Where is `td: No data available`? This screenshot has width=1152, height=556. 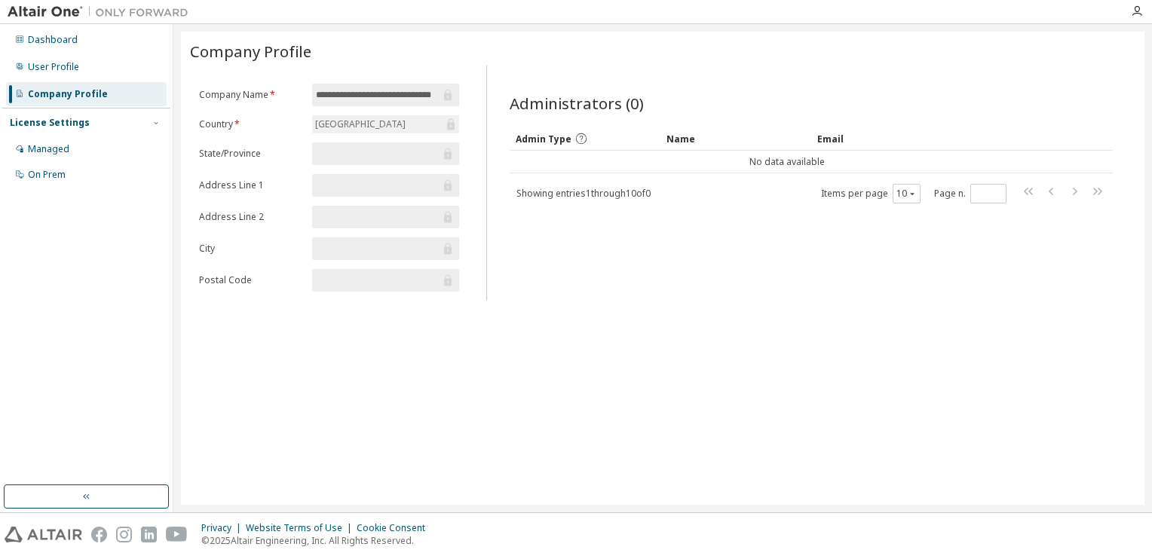 td: No data available is located at coordinates (787, 162).